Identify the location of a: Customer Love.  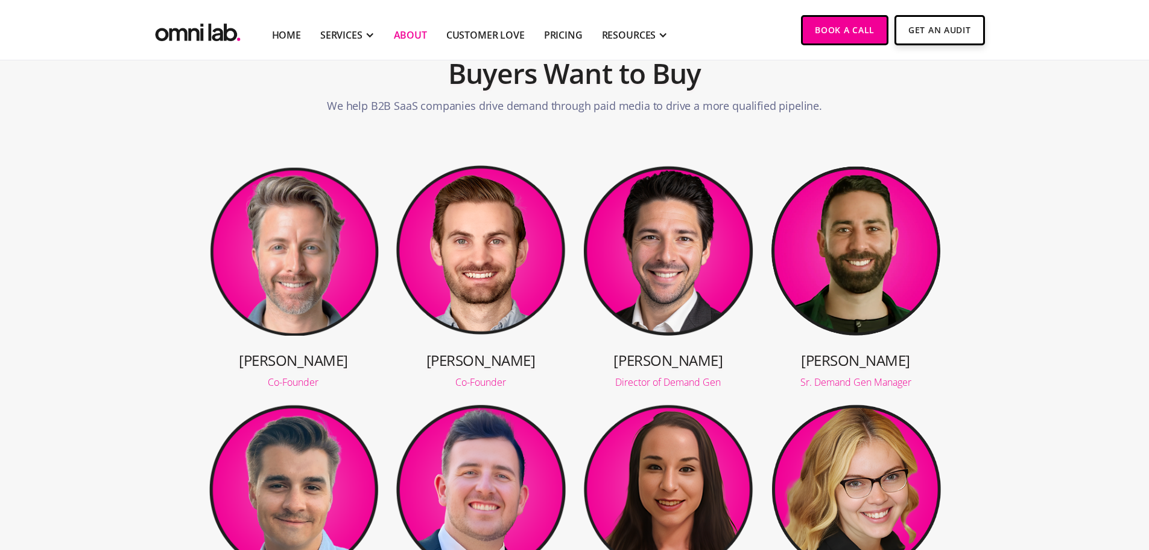
(486, 35).